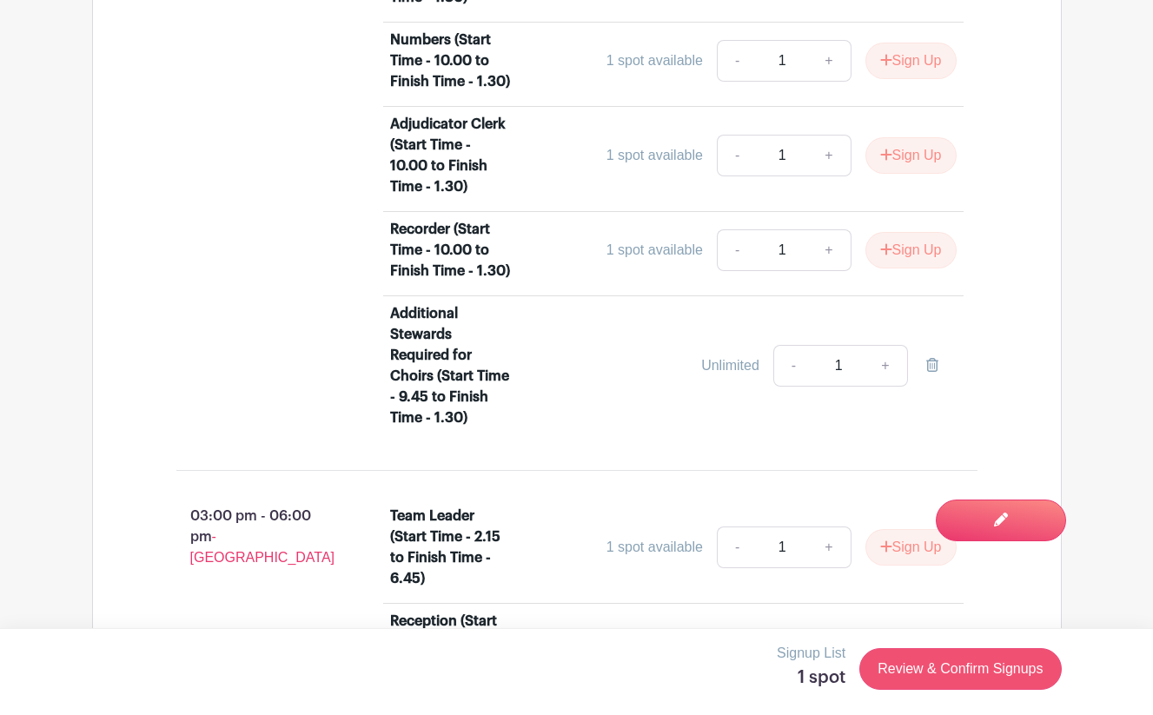 The image size is (1153, 715). Describe the element at coordinates (811, 653) in the screenshot. I see `p: Signup List` at that location.